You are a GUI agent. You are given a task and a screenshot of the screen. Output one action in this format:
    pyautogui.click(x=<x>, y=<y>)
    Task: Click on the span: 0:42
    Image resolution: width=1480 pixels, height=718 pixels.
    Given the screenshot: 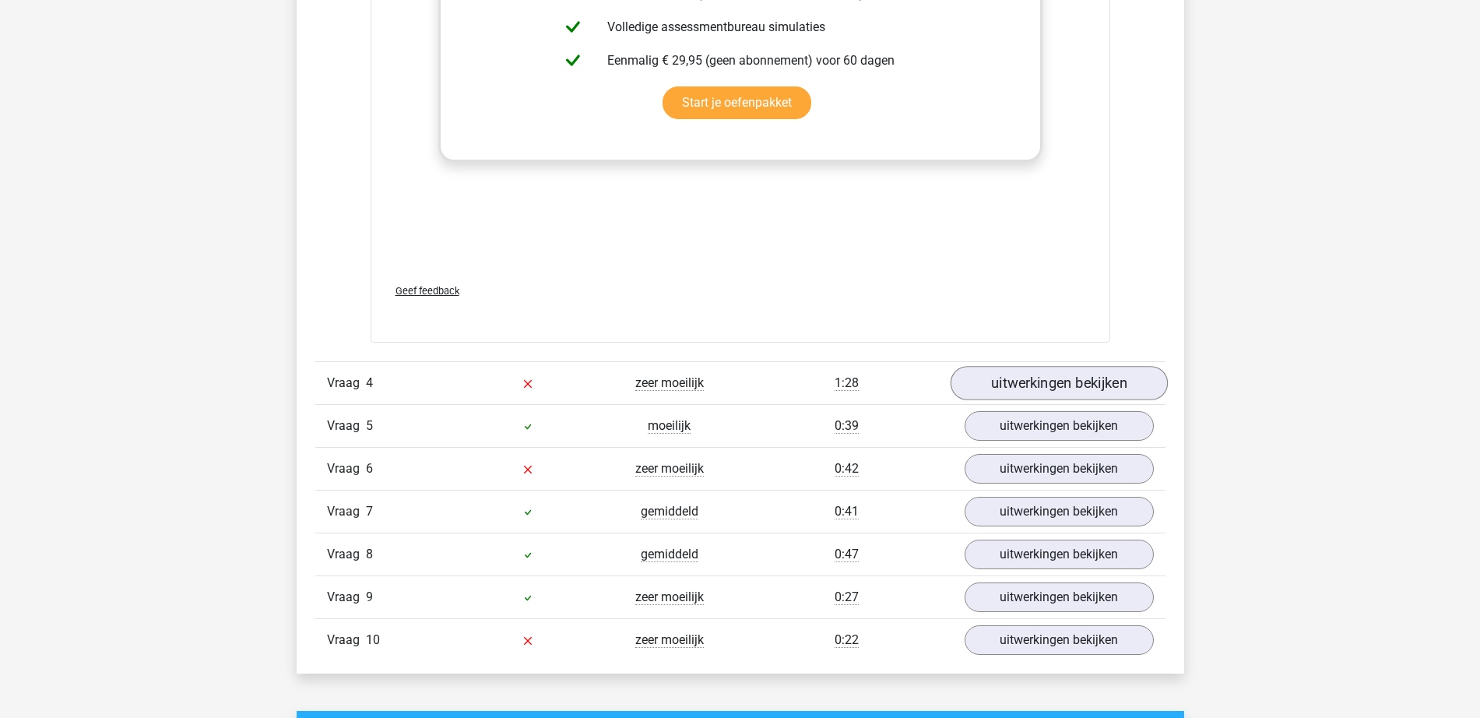 What is the action you would take?
    pyautogui.click(x=846, y=469)
    